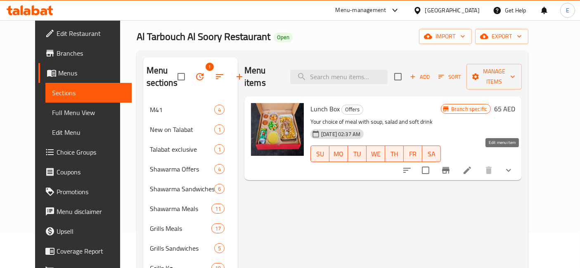  Describe the element at coordinates (446, 171) in the screenshot. I see `button: Branch-specific-item` at that location.